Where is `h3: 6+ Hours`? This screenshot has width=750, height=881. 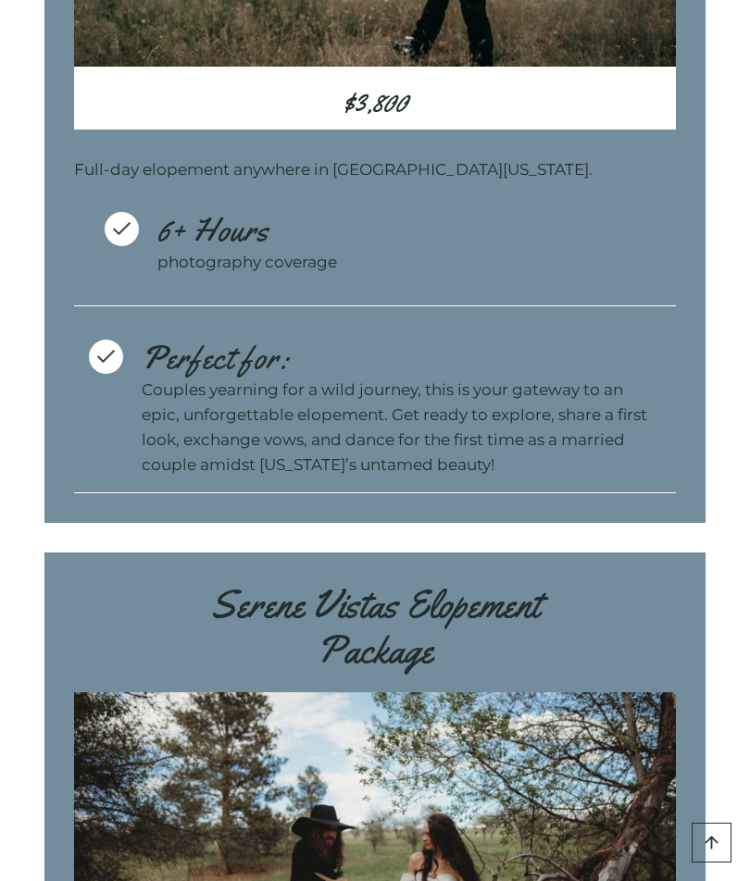 h3: 6+ Hours is located at coordinates (402, 231).